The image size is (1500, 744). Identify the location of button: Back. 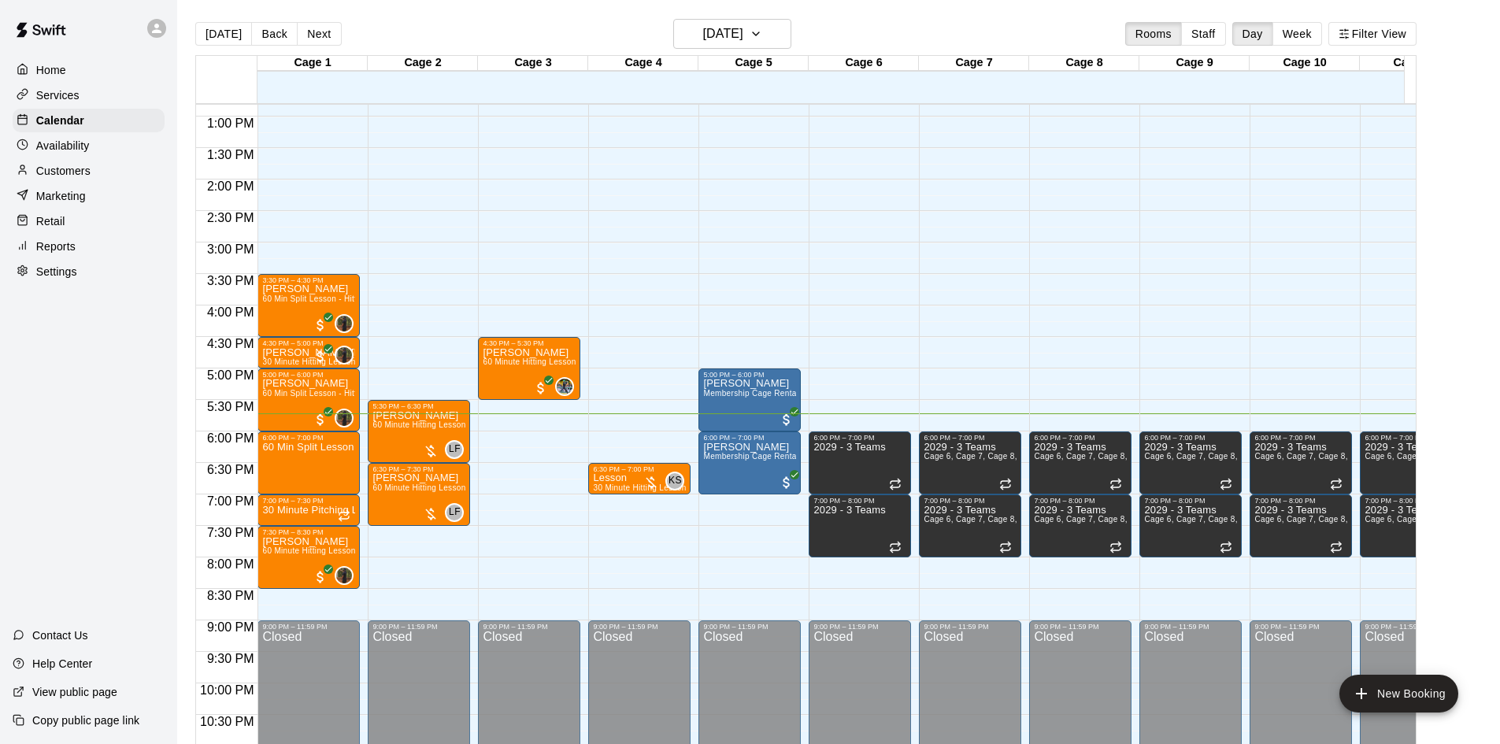
(274, 34).